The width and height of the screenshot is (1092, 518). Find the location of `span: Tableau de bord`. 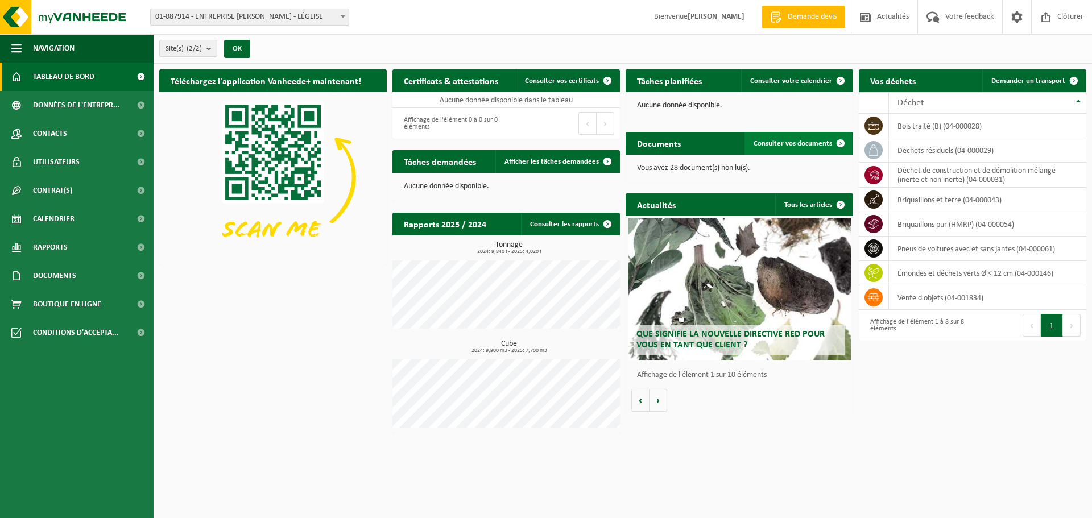

span: Tableau de bord is located at coordinates (64, 77).